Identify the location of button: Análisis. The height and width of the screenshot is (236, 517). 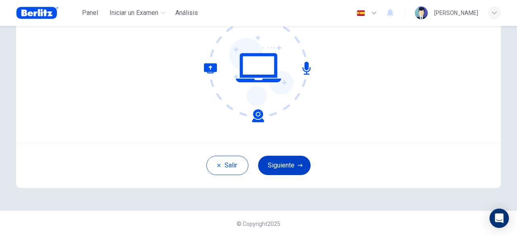
(186, 13).